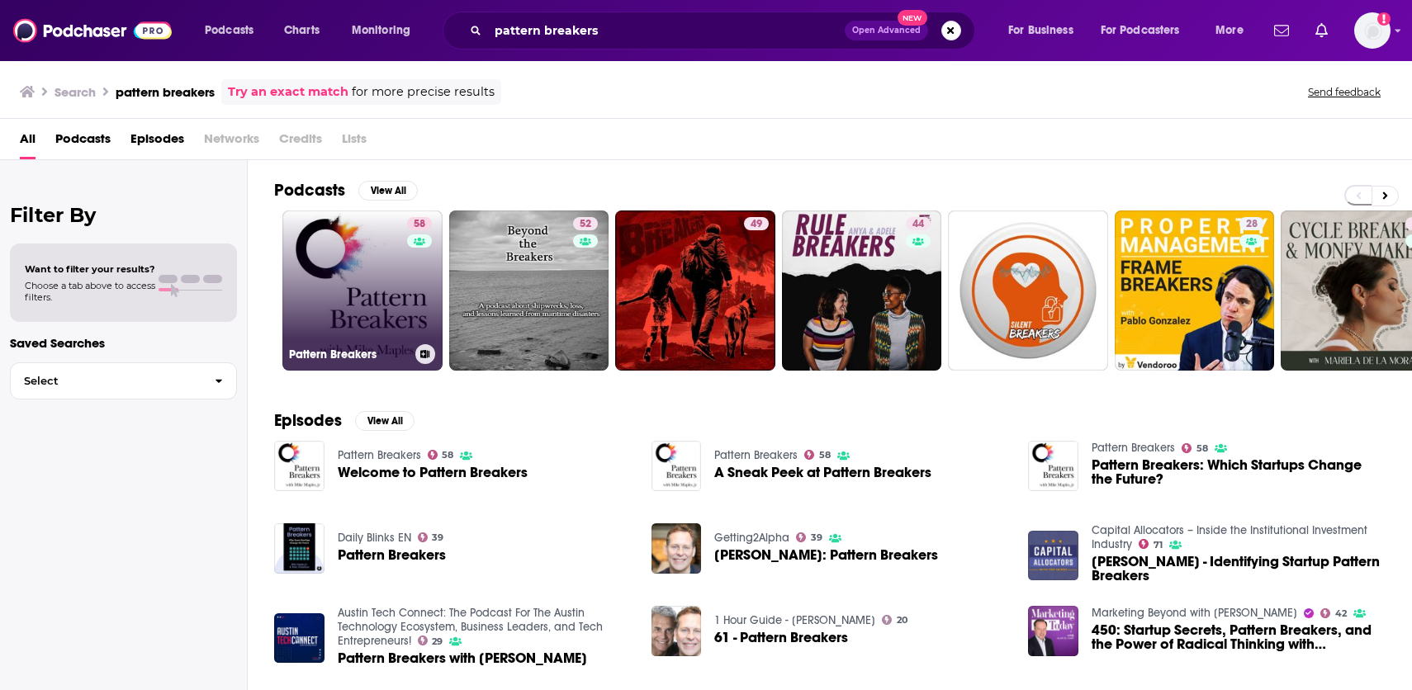  I want to click on a: Charts, so click(301, 31).